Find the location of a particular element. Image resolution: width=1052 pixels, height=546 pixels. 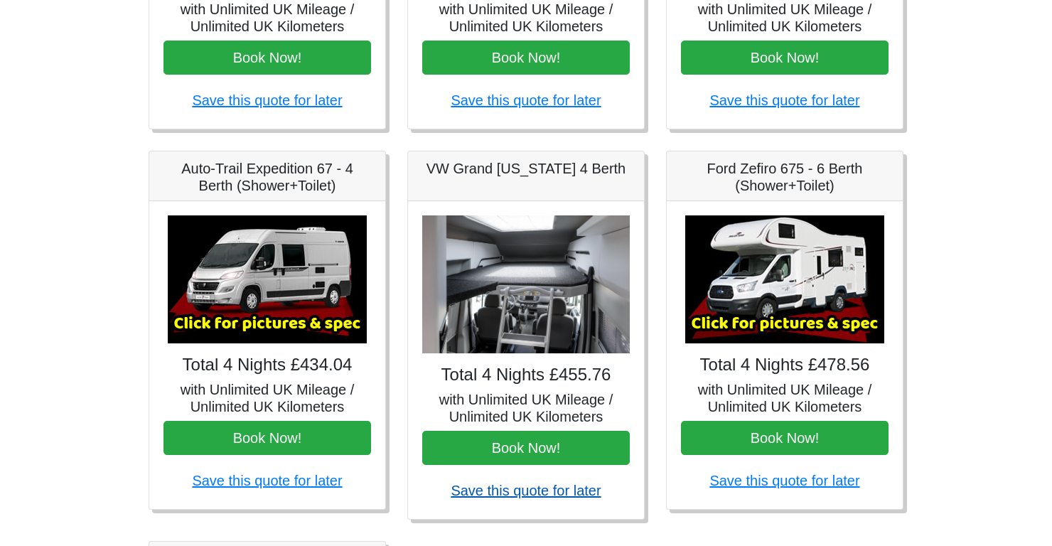

img: Ford Zefiro 675 - 6 Berth (Shower+Toilet) is located at coordinates (784, 279).